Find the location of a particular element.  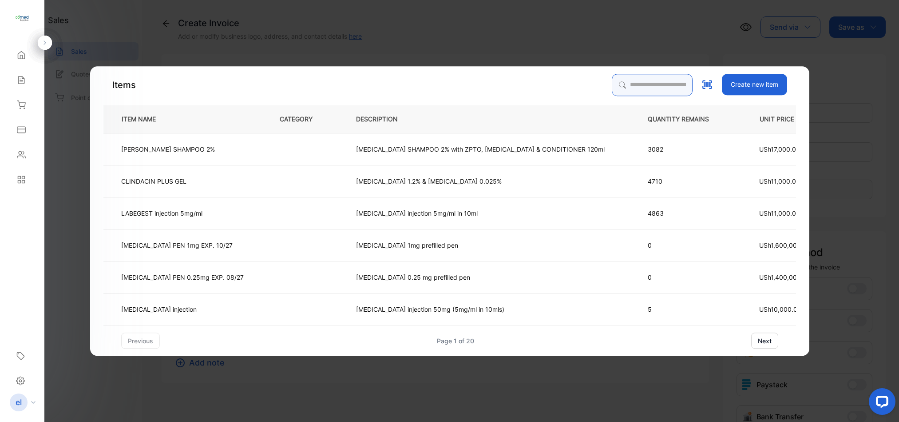

p: Items is located at coordinates (124, 85).